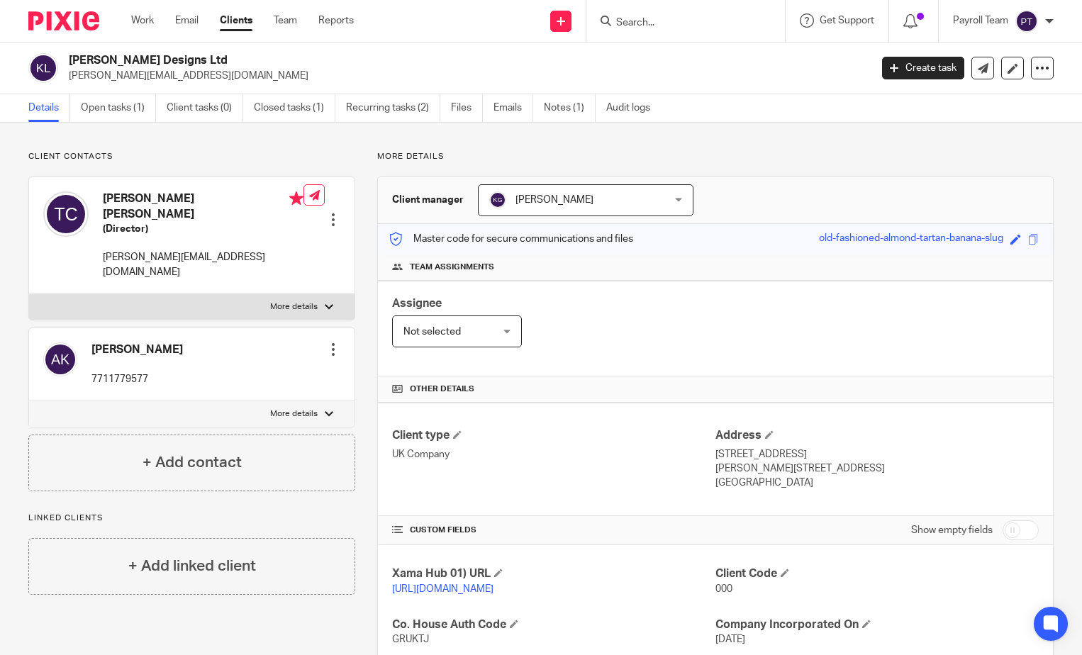 Image resolution: width=1082 pixels, height=655 pixels. Describe the element at coordinates (679, 23) in the screenshot. I see `input: Search` at that location.